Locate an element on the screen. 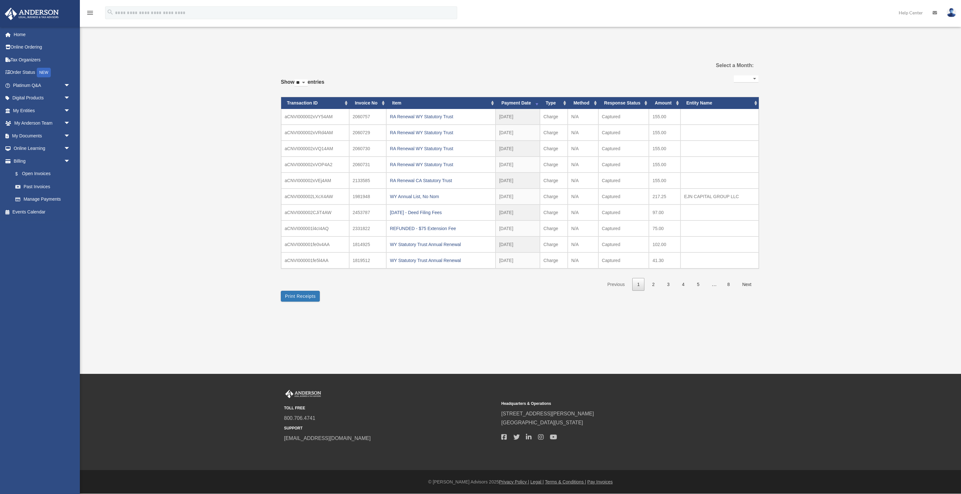 The height and width of the screenshot is (494, 961). a: Next is located at coordinates (747, 284).